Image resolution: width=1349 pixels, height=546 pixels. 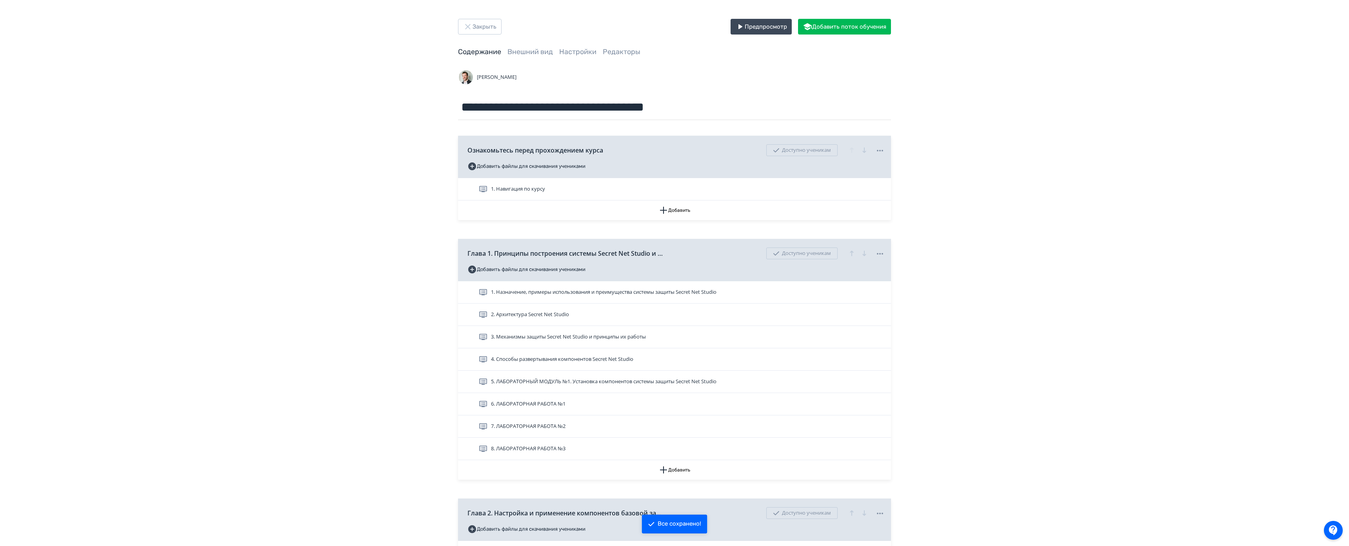 I want to click on a: Внешний вид, so click(x=530, y=52).